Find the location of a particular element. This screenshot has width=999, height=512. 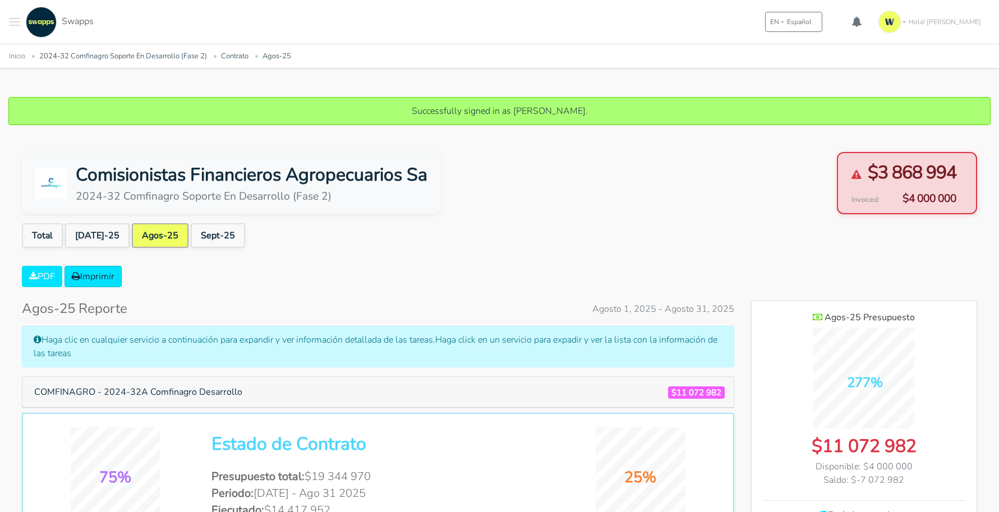

div: Comisionistas Financieros Agropecuarios Sa is located at coordinates (251, 175).